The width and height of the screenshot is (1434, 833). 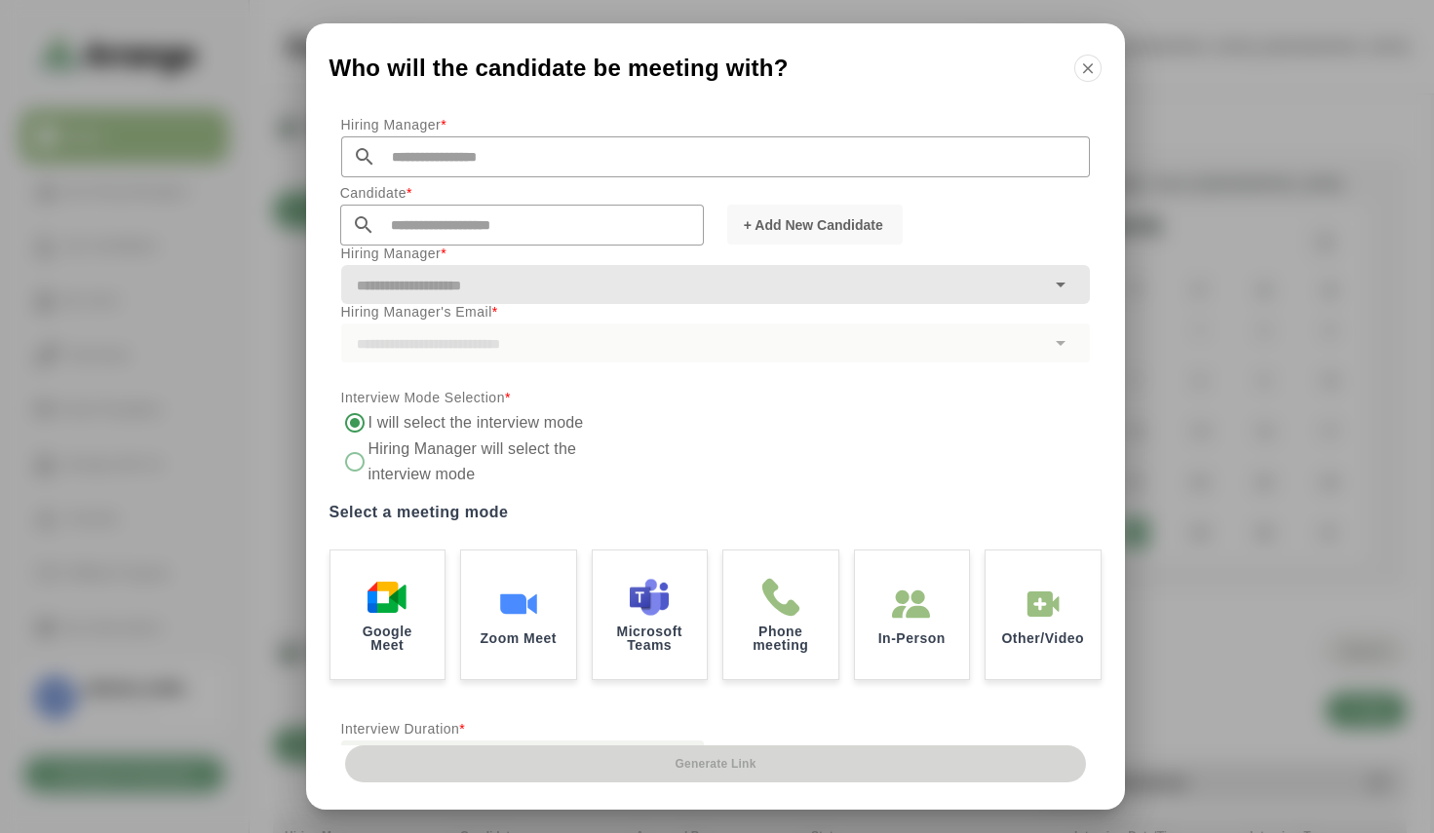 I want to click on img: Microsoft Teams, so click(x=649, y=598).